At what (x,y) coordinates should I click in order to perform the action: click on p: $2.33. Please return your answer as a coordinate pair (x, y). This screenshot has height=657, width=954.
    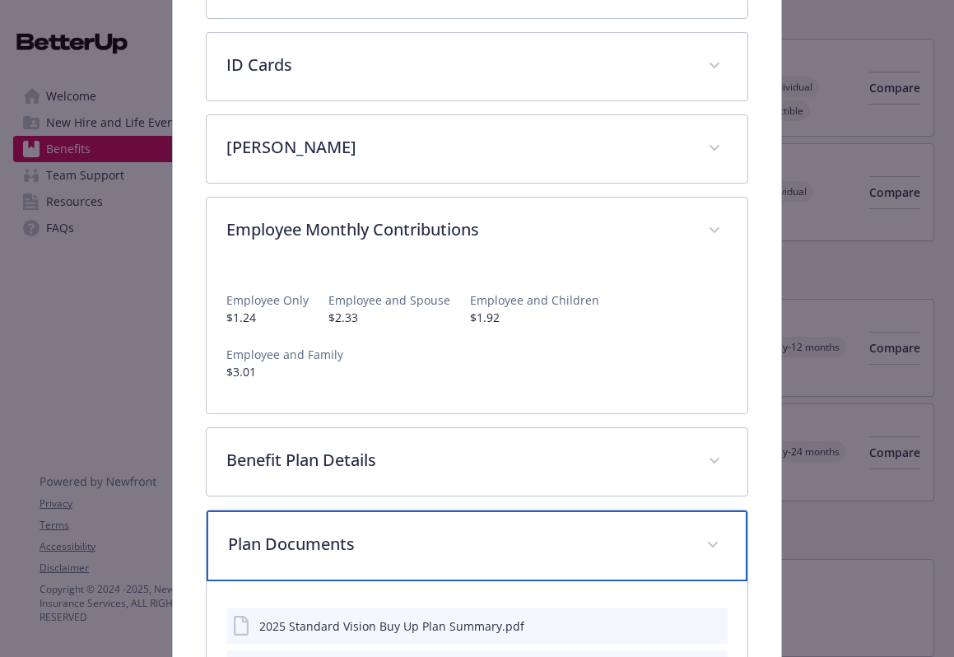
    Looking at the image, I should click on (389, 317).